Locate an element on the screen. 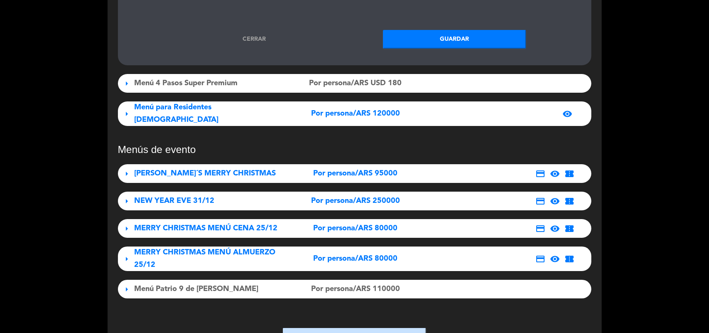  span: Por persona/ARS 120000 is located at coordinates (356, 113).